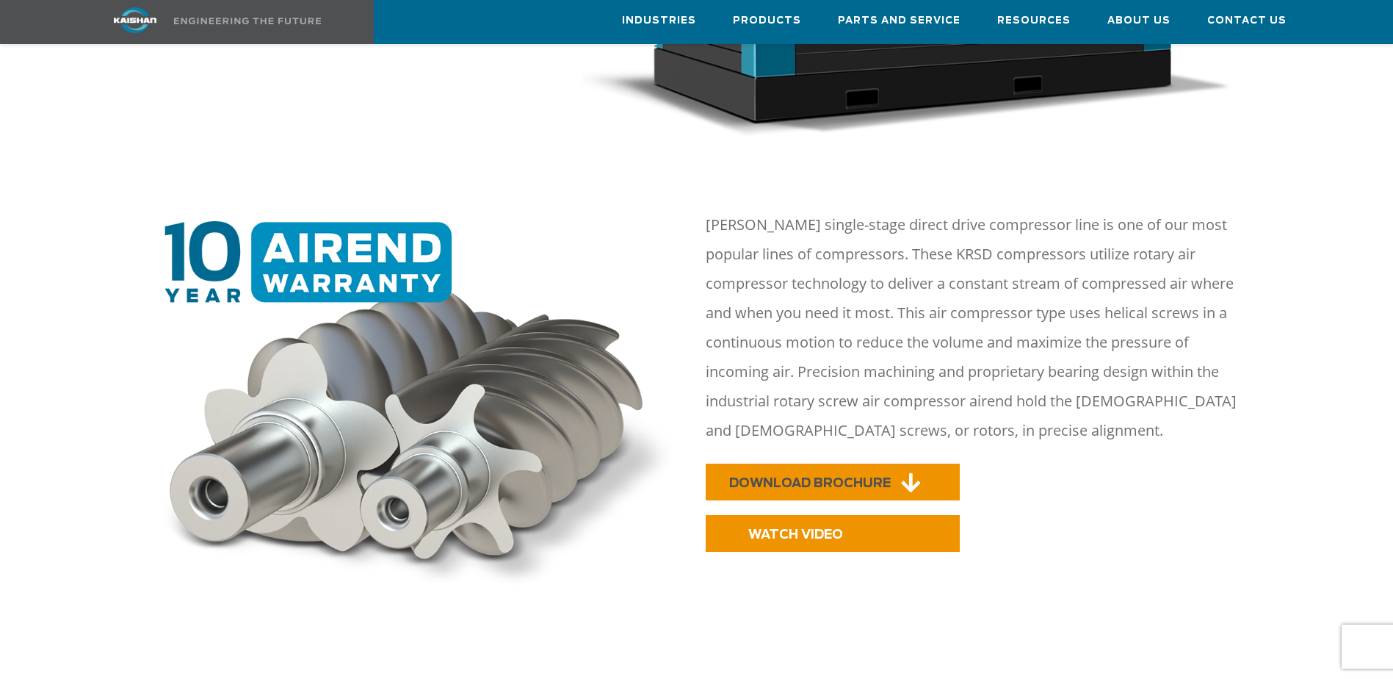 This screenshot has height=679, width=1393. I want to click on a: DOWNLOAD BROCHURE, so click(833, 482).